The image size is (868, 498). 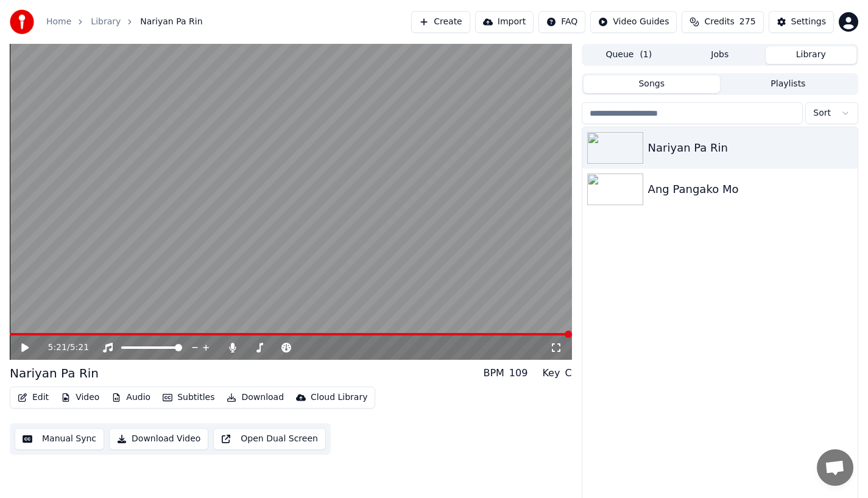 What do you see at coordinates (719, 55) in the screenshot?
I see `button: Jobs` at bounding box center [719, 55].